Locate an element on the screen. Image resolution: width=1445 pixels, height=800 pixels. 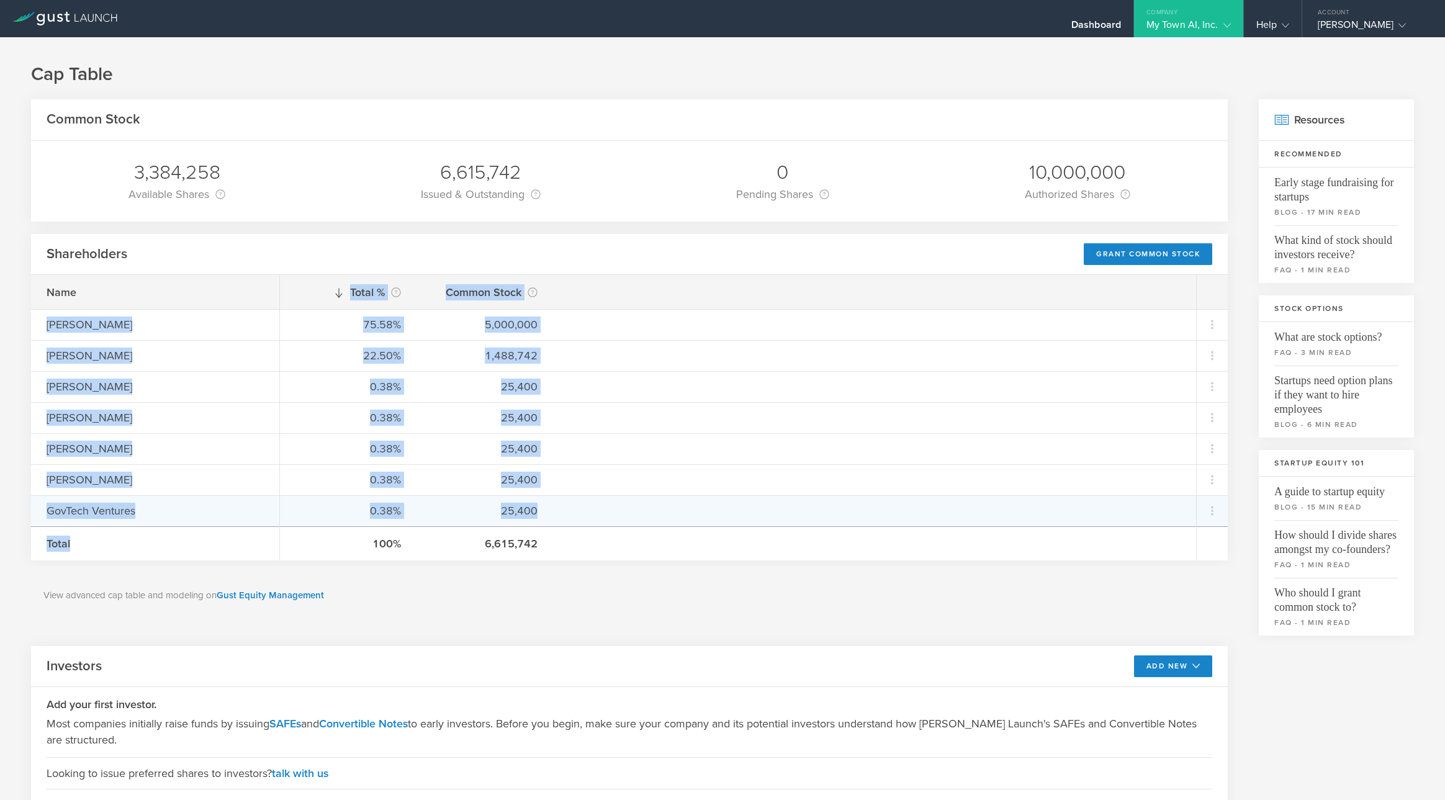
small: blog - 17 min read is located at coordinates (1336, 212).